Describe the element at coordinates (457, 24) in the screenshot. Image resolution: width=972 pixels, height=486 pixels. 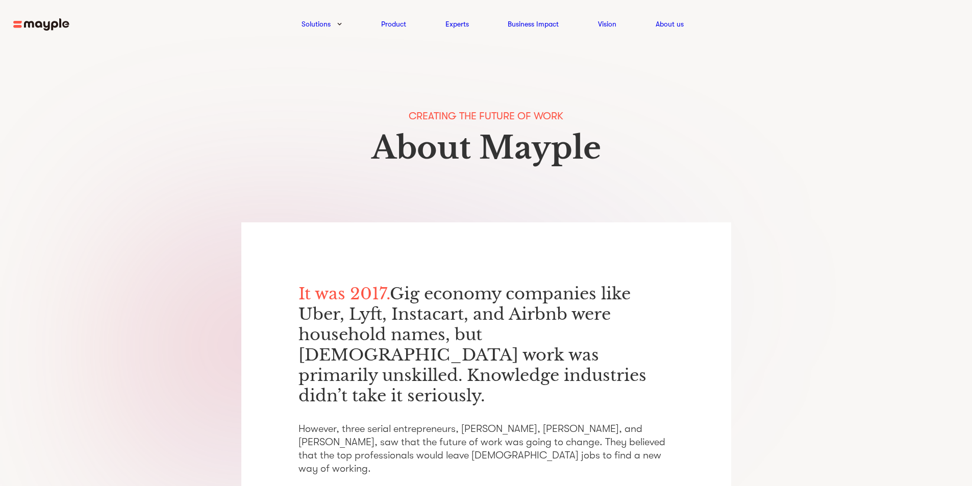
I see `a: Experts` at that location.